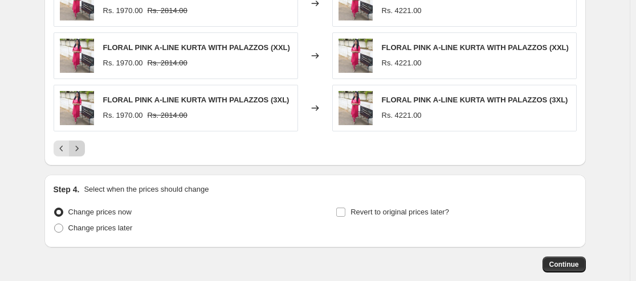 This screenshot has width=636, height=281. I want to click on button: Next, so click(77, 149).